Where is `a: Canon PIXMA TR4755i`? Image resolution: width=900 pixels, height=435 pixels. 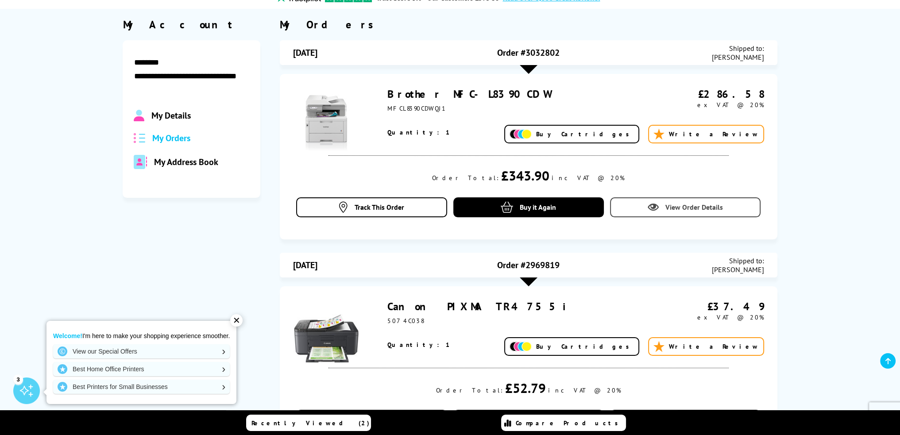
a: Canon PIXMA TR4755i is located at coordinates (478, 306).